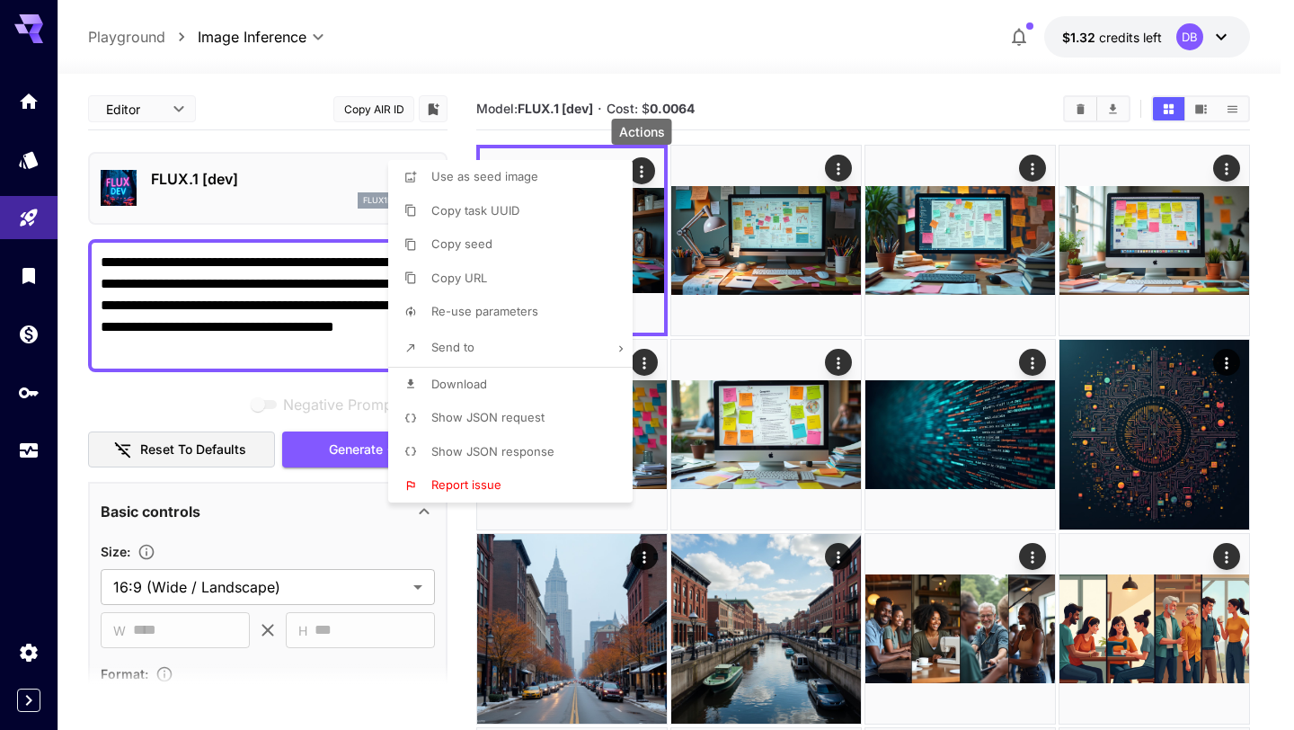 This screenshot has width=1294, height=730. What do you see at coordinates (484, 176) in the screenshot?
I see `span: Use as seed image` at bounding box center [484, 176].